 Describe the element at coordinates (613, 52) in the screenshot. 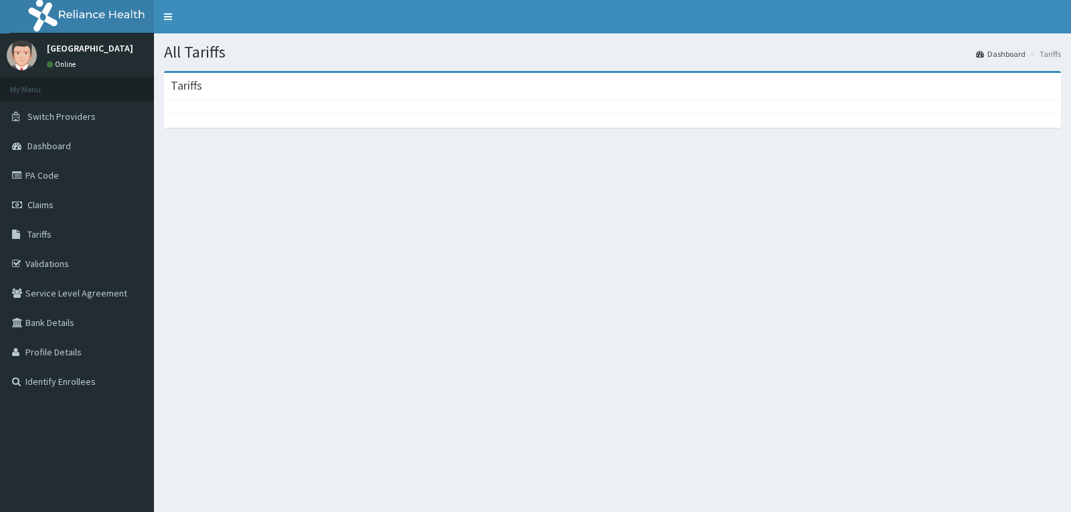

I see `h1: All Tariffs` at that location.